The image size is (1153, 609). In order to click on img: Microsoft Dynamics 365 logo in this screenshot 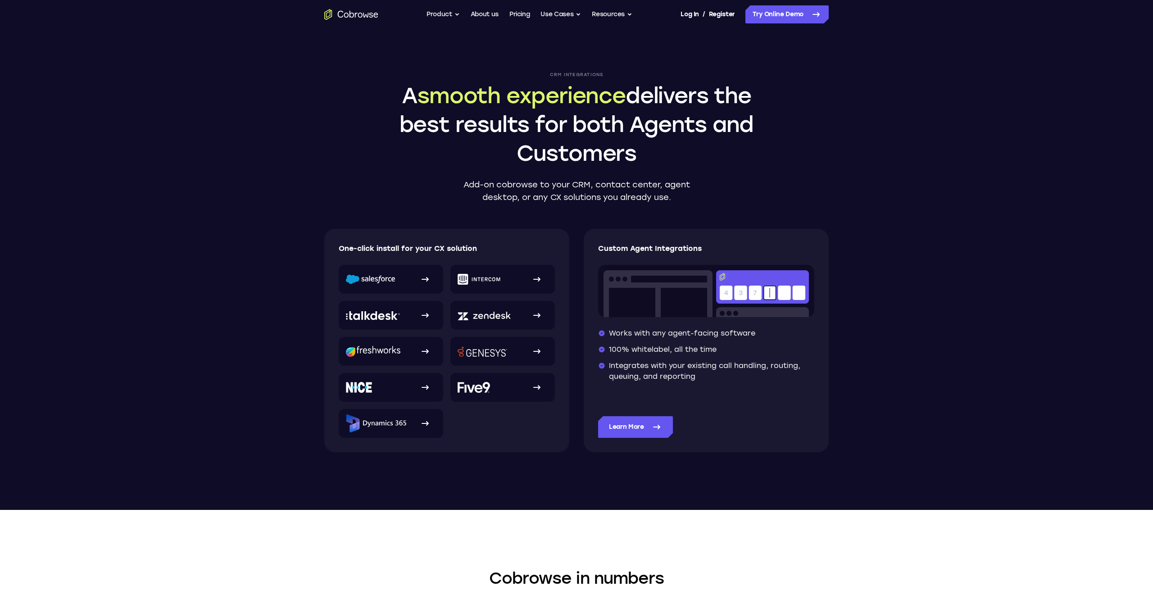, I will do `click(376, 423)`.